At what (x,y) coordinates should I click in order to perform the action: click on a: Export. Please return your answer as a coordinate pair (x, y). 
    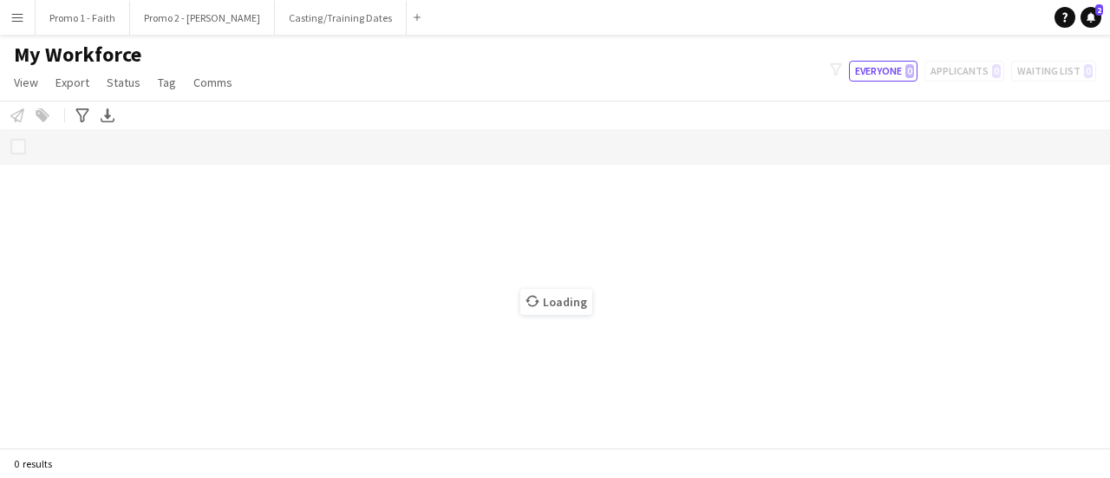
    Looking at the image, I should click on (72, 82).